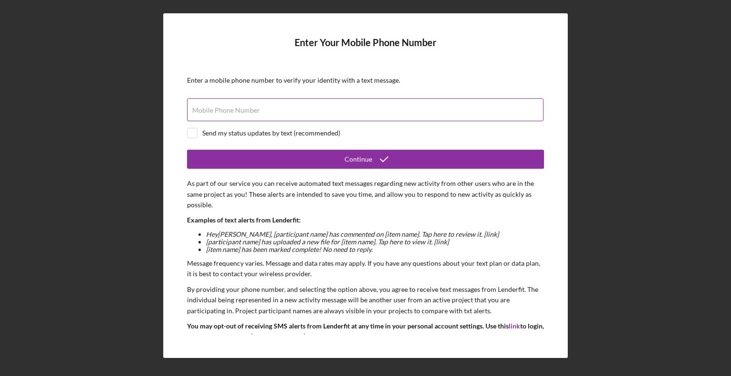 This screenshot has height=376, width=731. Describe the element at coordinates (226, 110) in the screenshot. I see `label: Mobile Phone Number` at that location.